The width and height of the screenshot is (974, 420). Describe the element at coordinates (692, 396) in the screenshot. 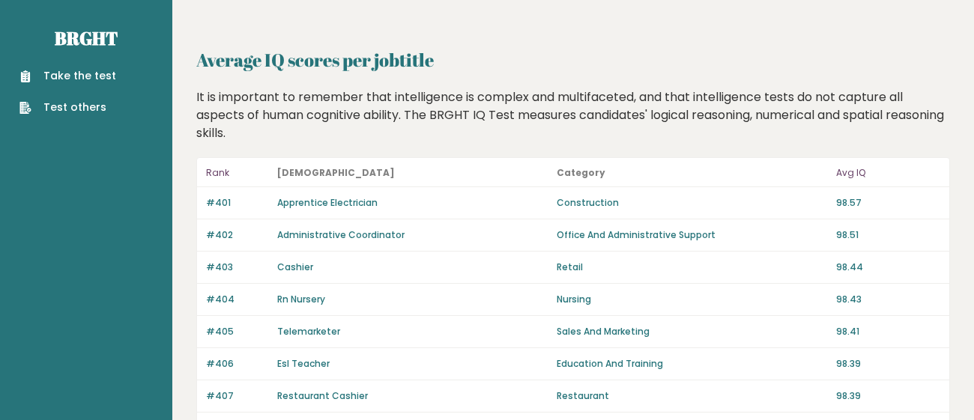

I see `p: Restaurant` at that location.